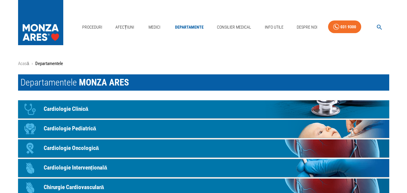  Describe the element at coordinates (234, 27) in the screenshot. I see `a: Consilier Medical` at that location.